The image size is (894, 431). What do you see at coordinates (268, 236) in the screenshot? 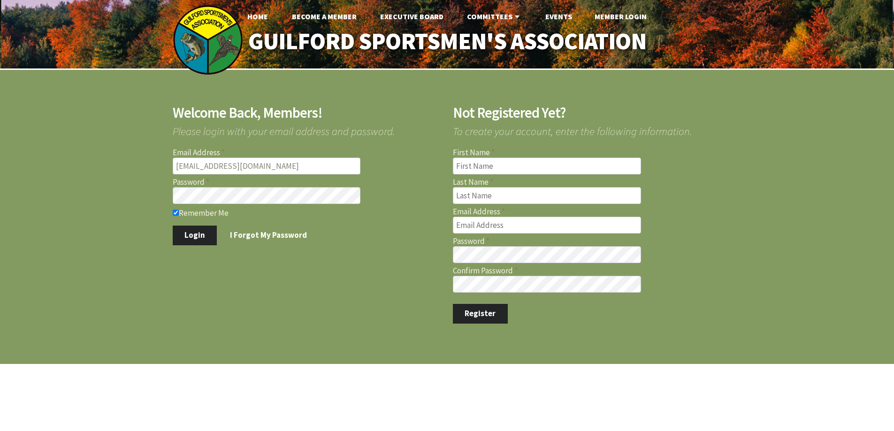
I see `a: I Forgot My Password` at bounding box center [268, 236].